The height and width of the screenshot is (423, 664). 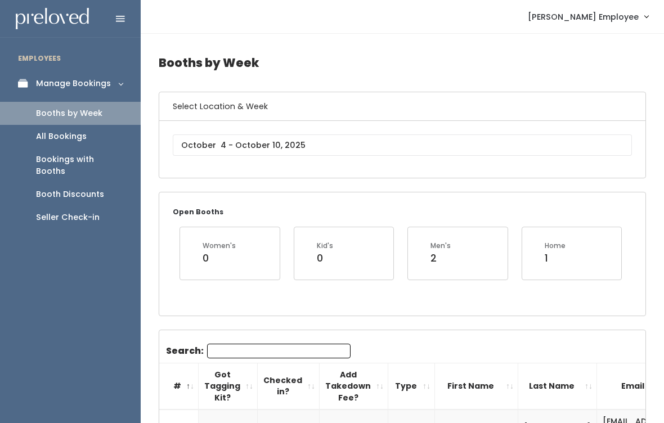 What do you see at coordinates (179, 386) in the screenshot?
I see `th: #: activate to sort column descending` at bounding box center [179, 386].